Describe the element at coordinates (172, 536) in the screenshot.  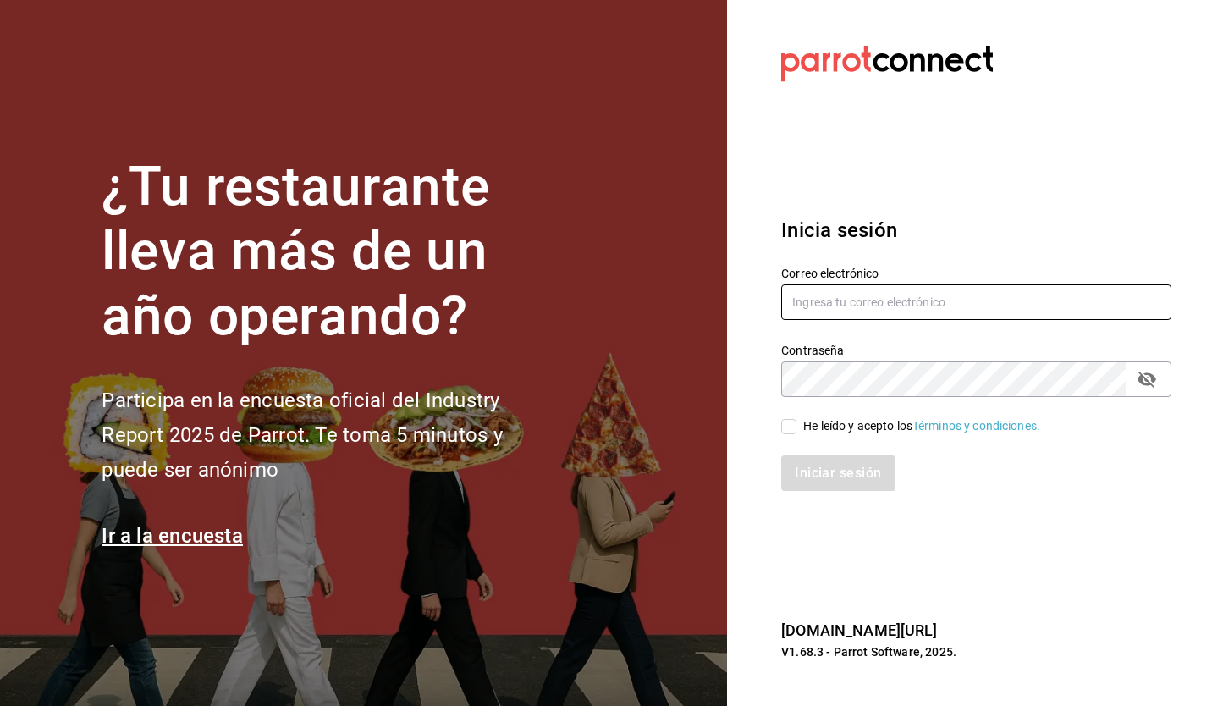
I see `a: Ir a la encuesta` at that location.